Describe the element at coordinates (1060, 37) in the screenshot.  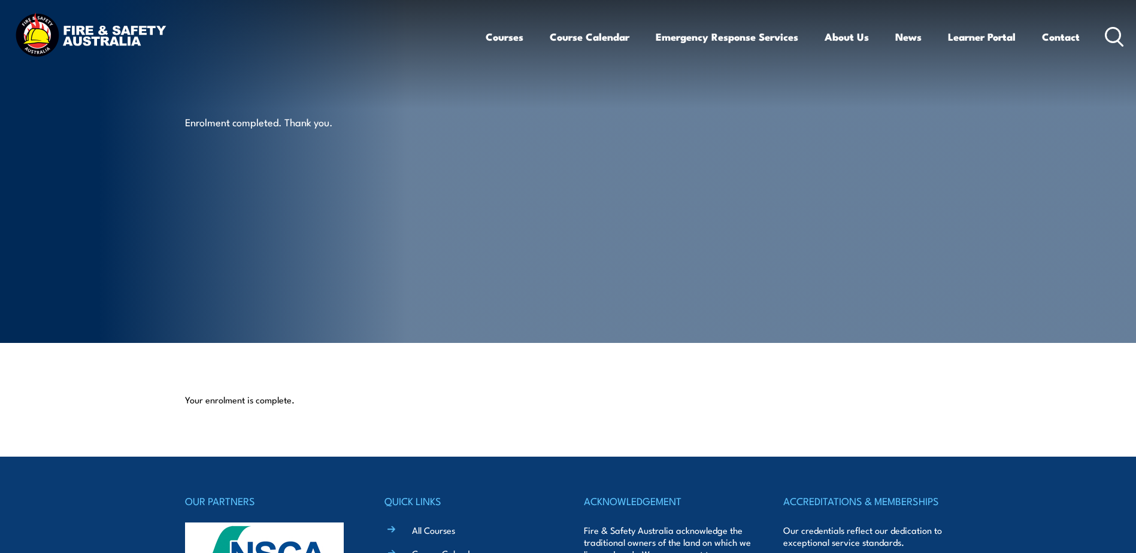
I see `a: Contact` at that location.